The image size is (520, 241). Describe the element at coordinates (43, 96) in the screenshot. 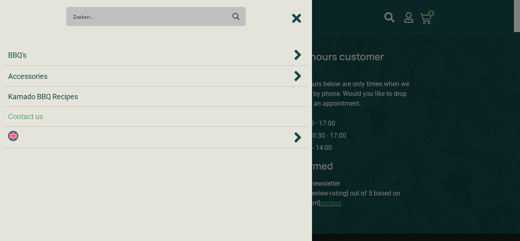

I see `span: Kamado BBQ Recipes` at that location.